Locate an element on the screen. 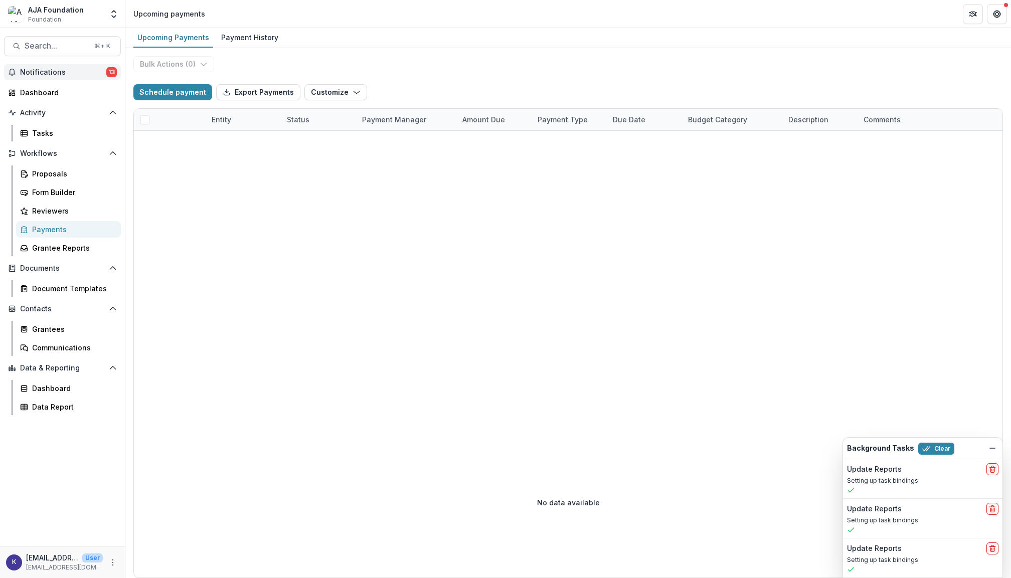 The width and height of the screenshot is (1011, 578). span: Search... is located at coordinates (56, 46).